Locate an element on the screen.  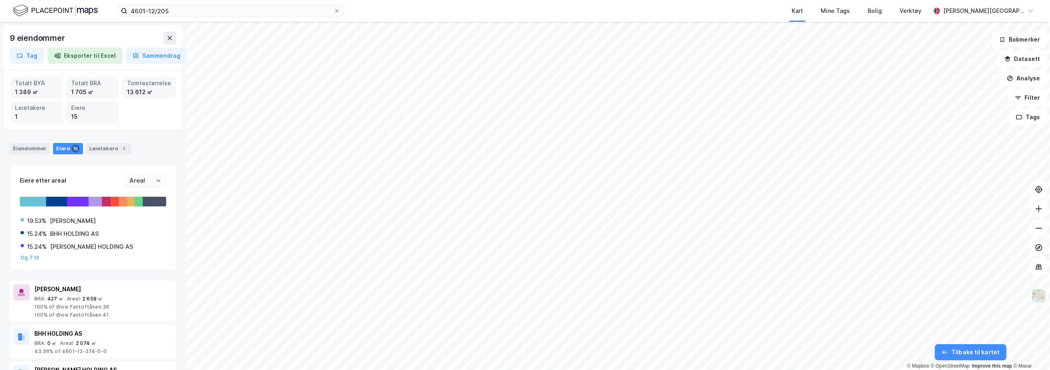
div: 2 074 ㎡ is located at coordinates (86, 344).